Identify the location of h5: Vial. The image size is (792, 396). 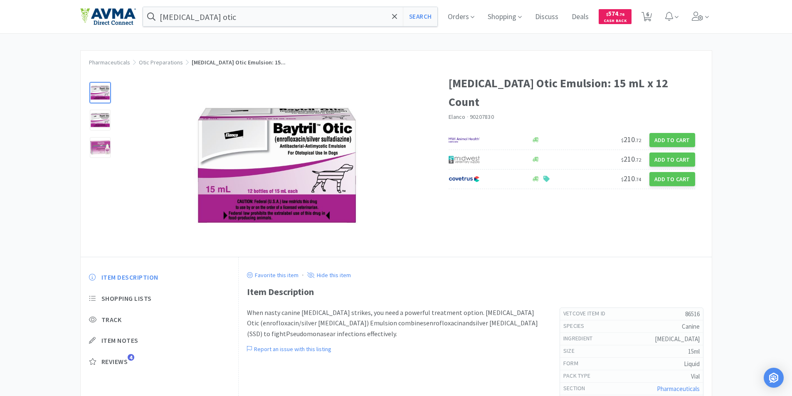
(648, 376).